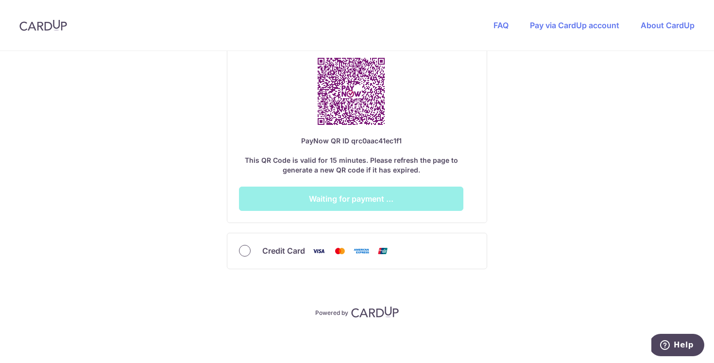 The width and height of the screenshot is (714, 363). Describe the element at coordinates (284, 251) in the screenshot. I see `span: Credit Card` at that location.